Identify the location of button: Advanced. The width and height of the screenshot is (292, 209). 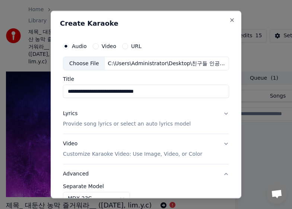
(146, 174).